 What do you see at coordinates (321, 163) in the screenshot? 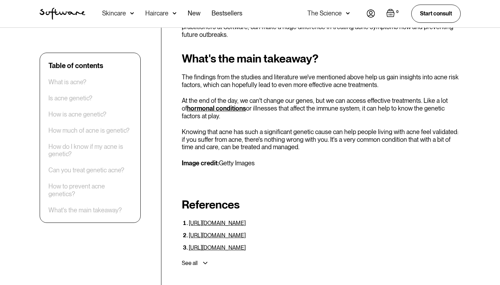
I see `p: Getty Images` at bounding box center [321, 163].